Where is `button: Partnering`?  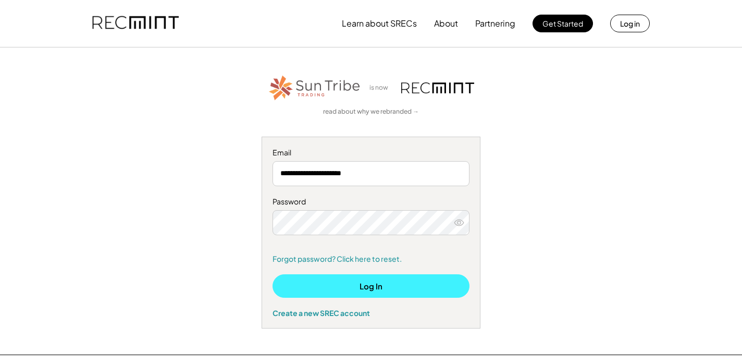
button: Partnering is located at coordinates (495, 23).